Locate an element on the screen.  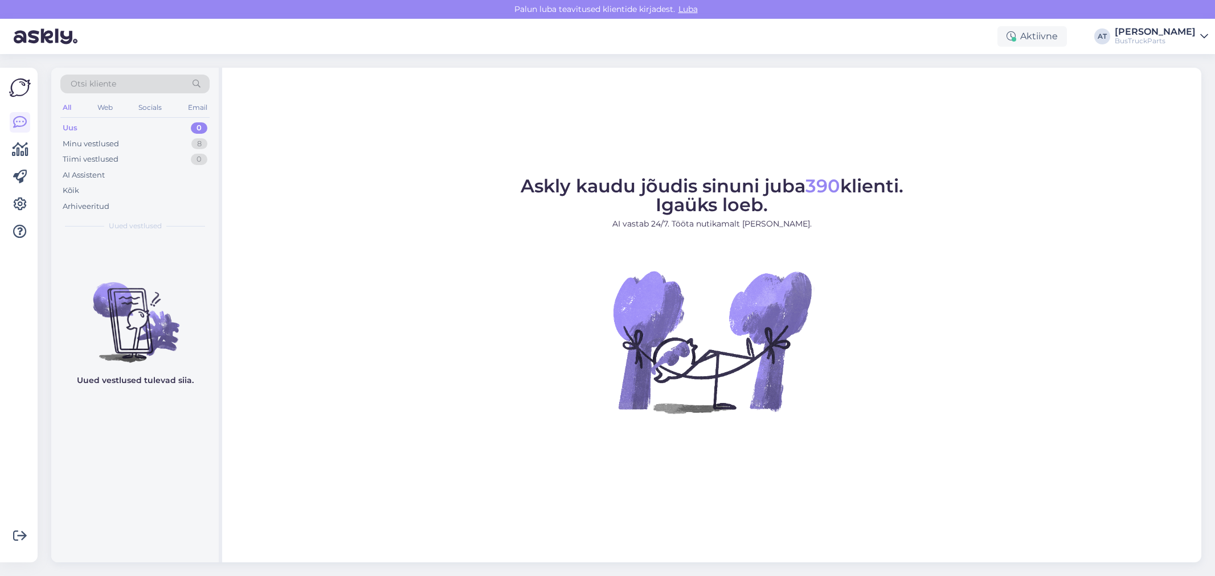
span: Uued vestlused is located at coordinates (135, 226).